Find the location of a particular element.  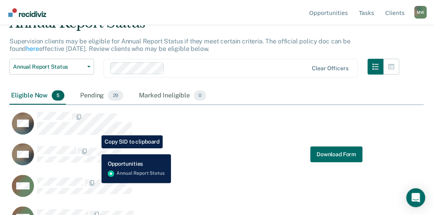

div: Eligible Now5 is located at coordinates (38, 96).